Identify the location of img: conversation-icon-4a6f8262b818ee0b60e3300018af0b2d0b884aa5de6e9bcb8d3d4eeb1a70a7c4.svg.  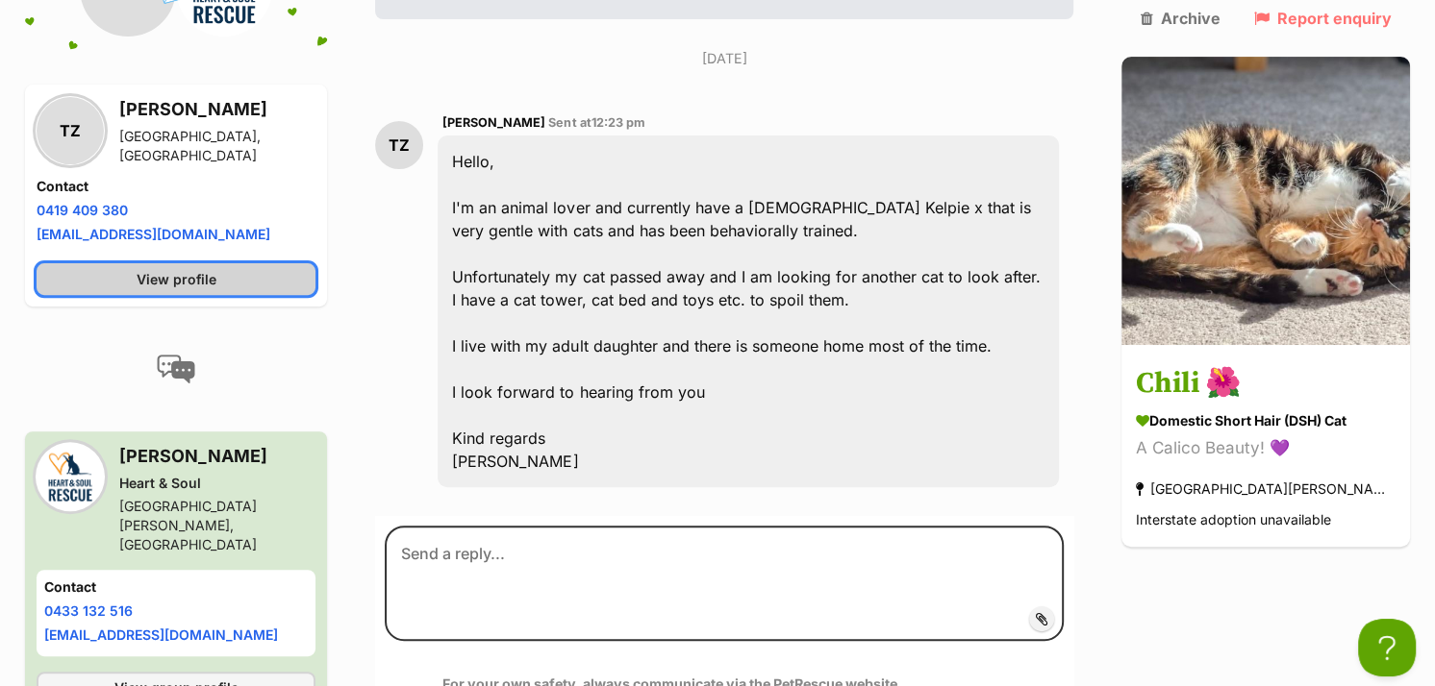
(176, 370).